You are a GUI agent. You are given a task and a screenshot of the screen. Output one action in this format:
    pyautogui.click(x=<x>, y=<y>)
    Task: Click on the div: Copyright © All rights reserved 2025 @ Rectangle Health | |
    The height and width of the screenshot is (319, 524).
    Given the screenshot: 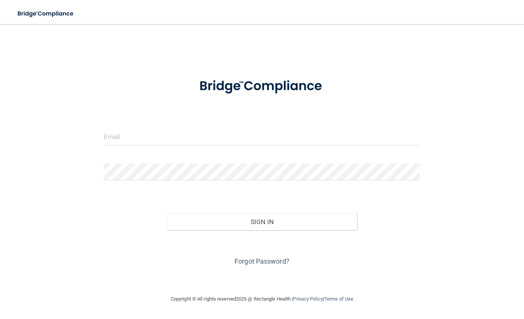 What is the action you would take?
    pyautogui.click(x=262, y=299)
    